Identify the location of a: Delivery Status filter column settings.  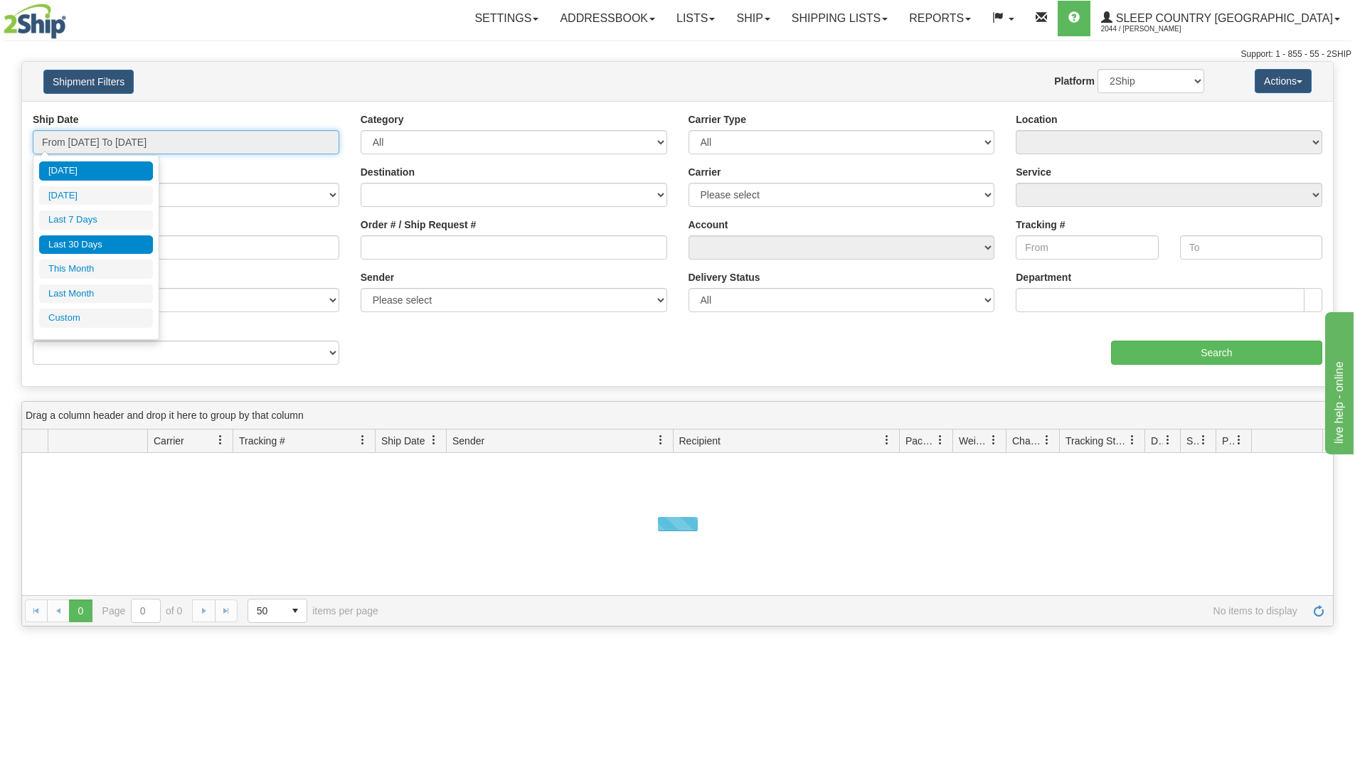
(1168, 440).